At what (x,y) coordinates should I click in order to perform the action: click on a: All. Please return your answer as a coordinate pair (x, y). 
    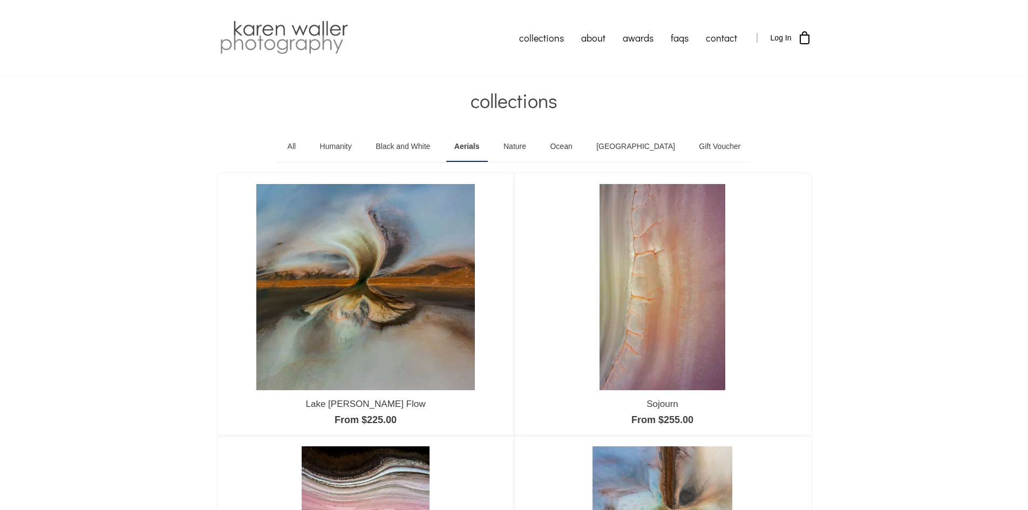
    Looking at the image, I should click on (292, 147).